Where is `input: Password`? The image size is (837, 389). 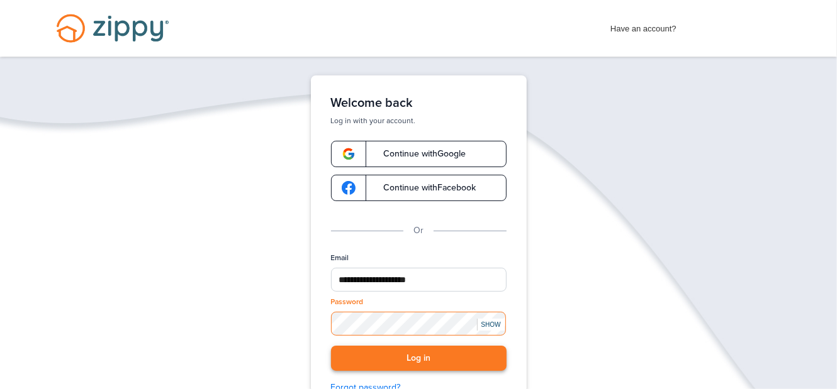
input: Password is located at coordinates (418, 324).